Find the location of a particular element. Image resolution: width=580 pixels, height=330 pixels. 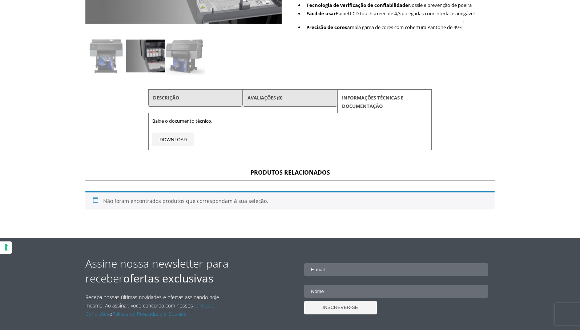

font: e is located at coordinates (111, 314).